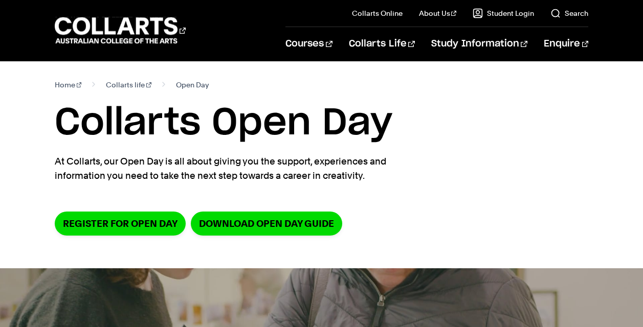 This screenshot has width=643, height=327. What do you see at coordinates (569, 13) in the screenshot?
I see `a: Search` at bounding box center [569, 13].